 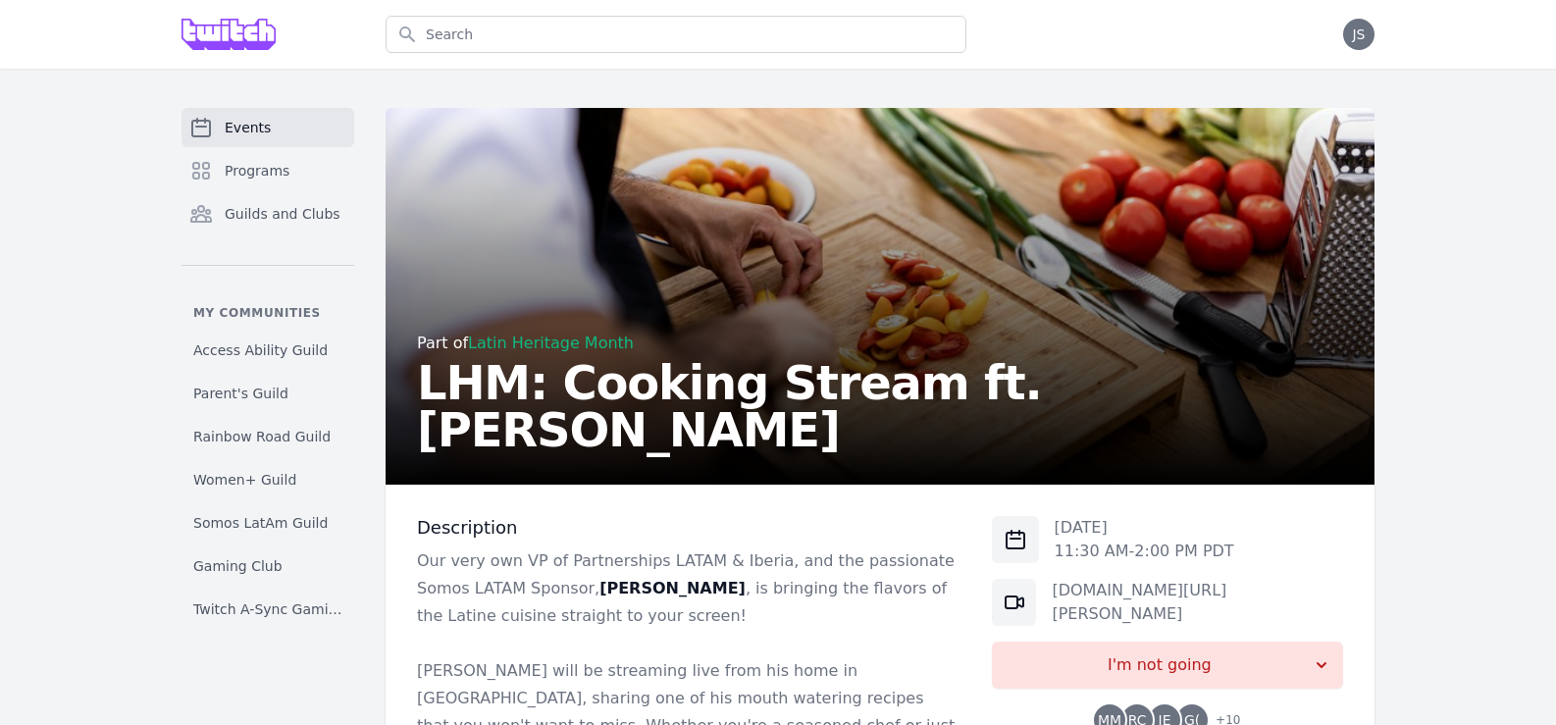 I want to click on p: My communities, so click(x=268, y=313).